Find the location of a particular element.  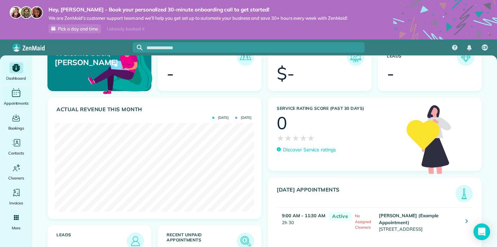

div: Open Intercom Messenger is located at coordinates (481, 232).